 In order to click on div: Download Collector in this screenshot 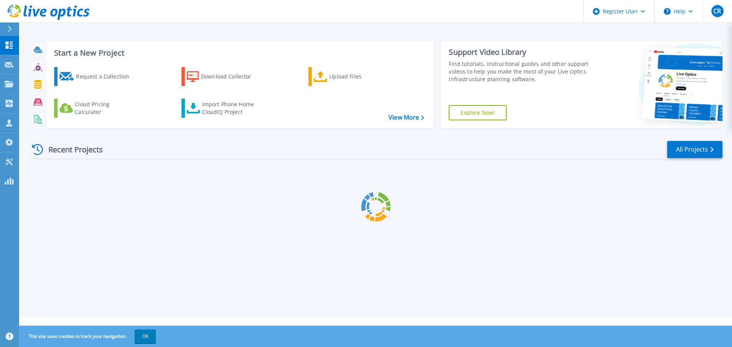, I will do `click(231, 77)`.